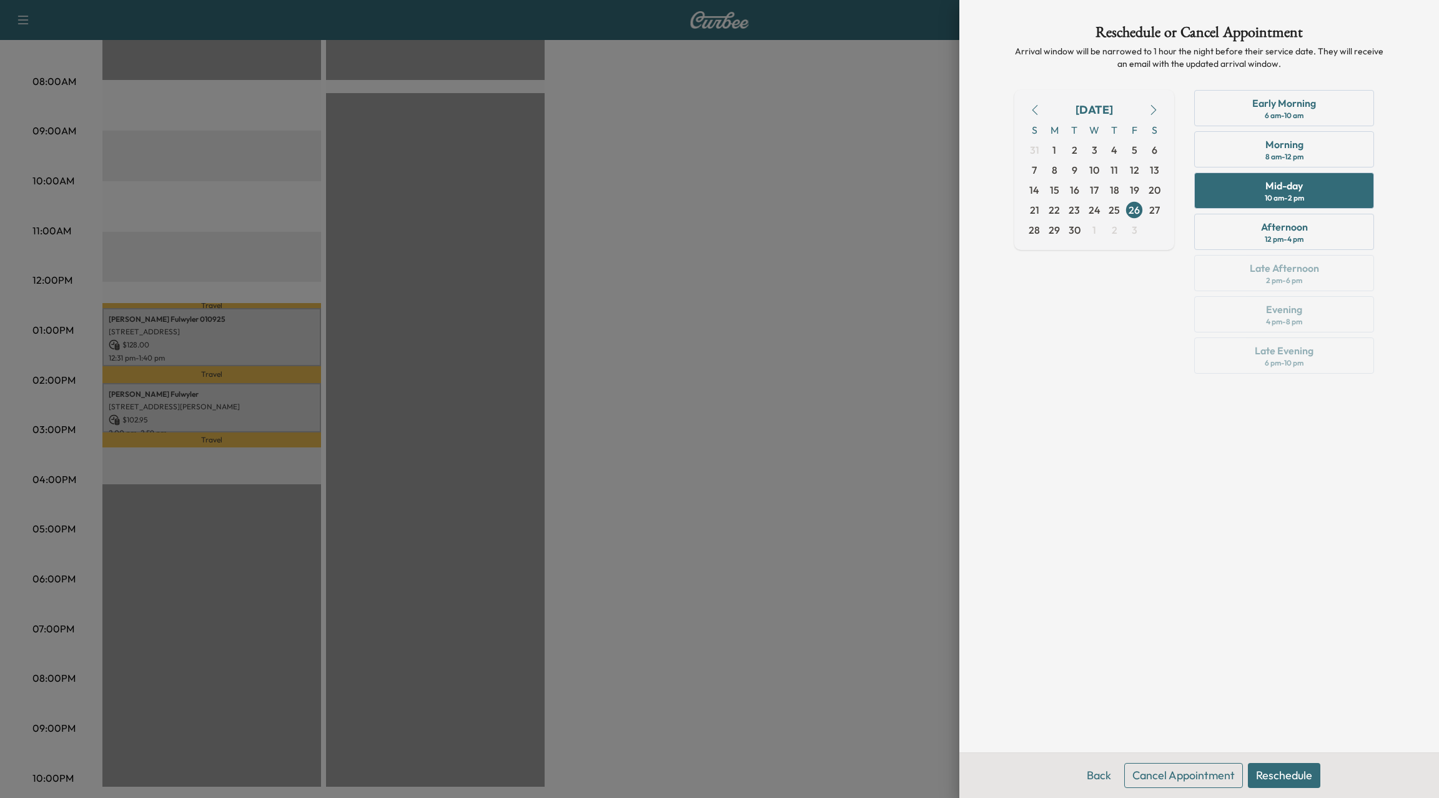 The height and width of the screenshot is (798, 1439). What do you see at coordinates (1284, 157) in the screenshot?
I see `div: 8 am - 12 pm` at bounding box center [1284, 157].